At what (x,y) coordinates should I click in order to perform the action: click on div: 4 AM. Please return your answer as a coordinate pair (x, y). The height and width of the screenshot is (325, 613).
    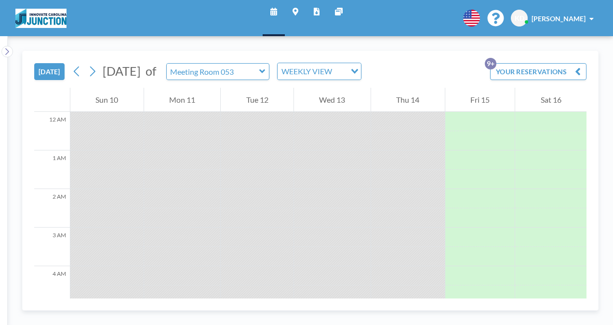
    Looking at the image, I should click on (52, 285).